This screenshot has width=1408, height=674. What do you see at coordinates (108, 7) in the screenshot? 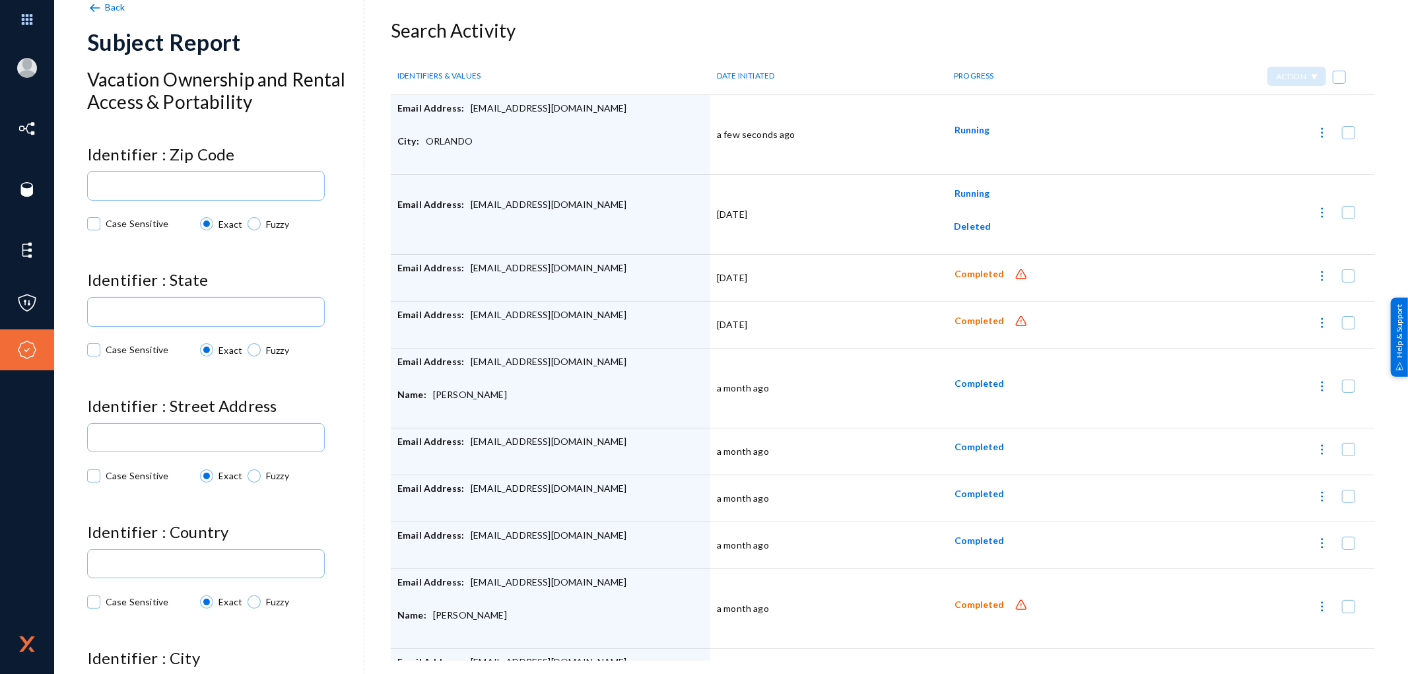
I see `a: Back` at bounding box center [108, 7].